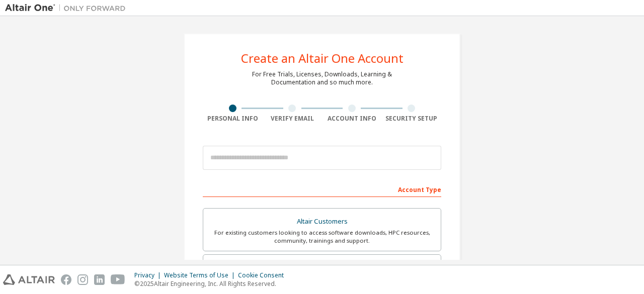 This screenshot has width=644, height=294. I want to click on div: Security Setup, so click(412, 119).